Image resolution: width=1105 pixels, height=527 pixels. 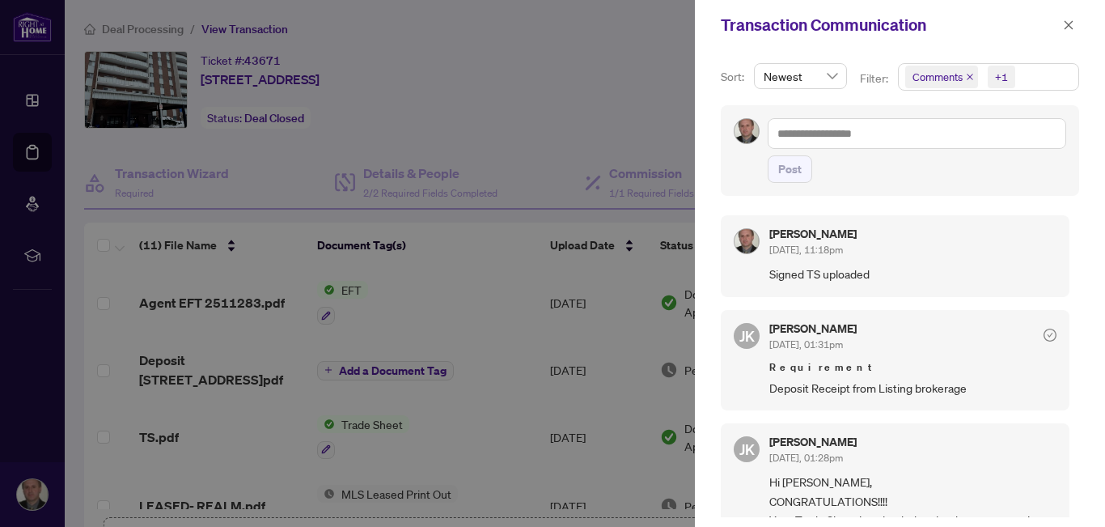 What do you see at coordinates (912, 273) in the screenshot?
I see `span: Signed TS uploaded` at bounding box center [912, 273].